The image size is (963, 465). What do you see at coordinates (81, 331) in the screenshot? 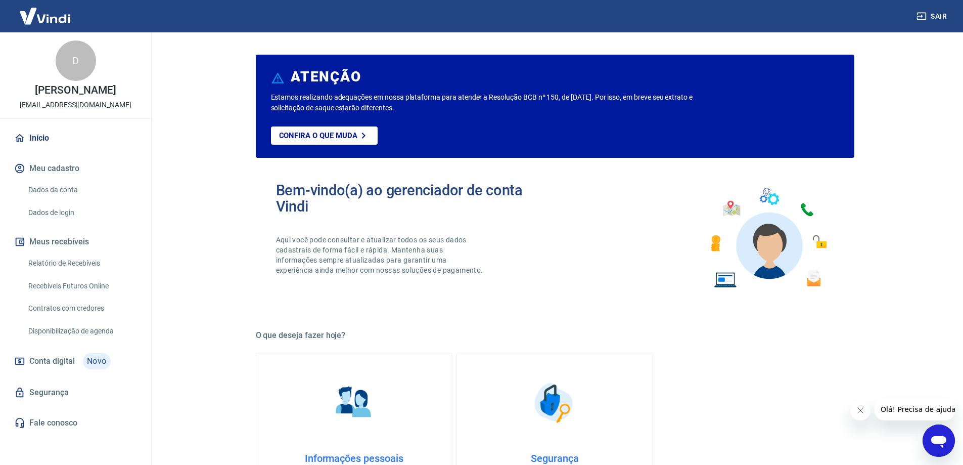
I see `a: Disponibilização de agenda` at bounding box center [81, 331].